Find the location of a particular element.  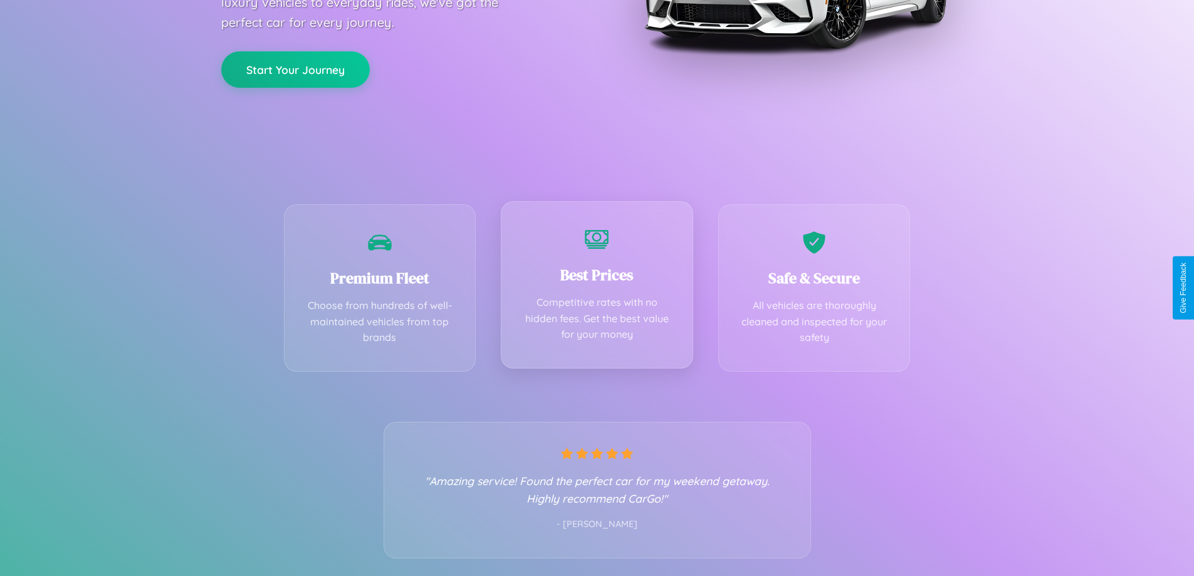

p: "Amazing service! Found the perfect car for my weekend getaway. Highly recommend CarGo!" is located at coordinates (597, 489).